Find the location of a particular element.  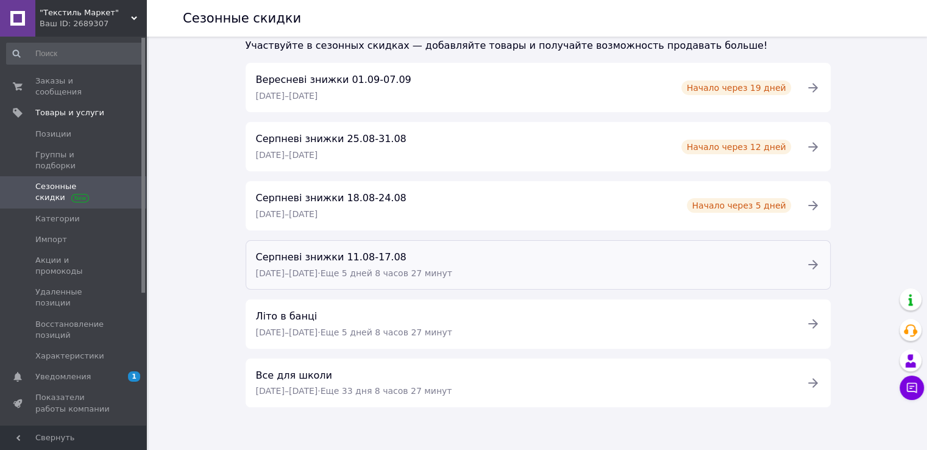

span: Вересневі знижки 01.09-07.09 is located at coordinates (333, 79).